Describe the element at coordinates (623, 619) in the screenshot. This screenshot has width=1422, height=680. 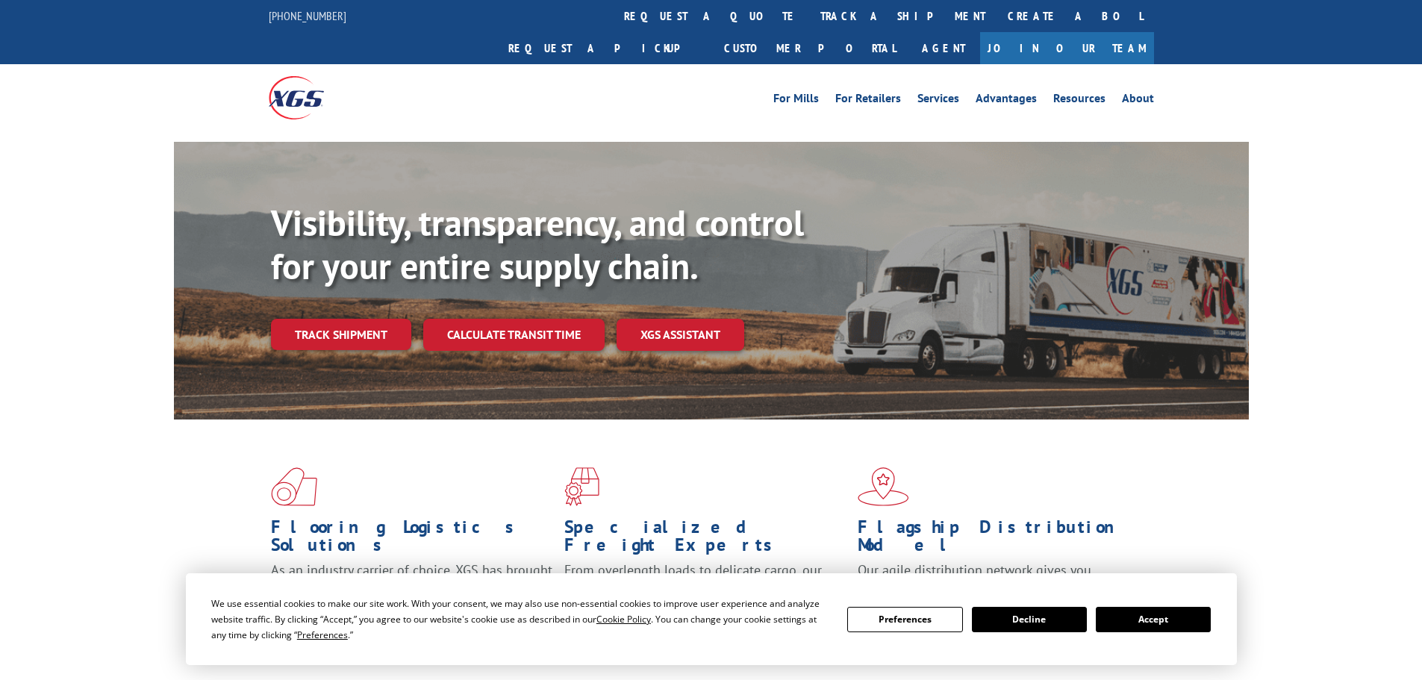
I see `span: Cookie Policy` at that location.